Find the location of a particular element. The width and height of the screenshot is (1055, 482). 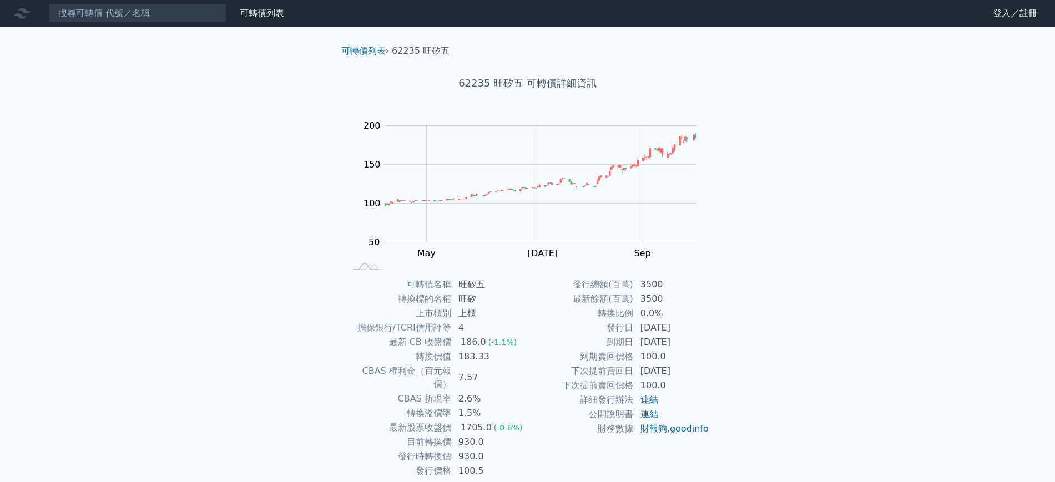

tspan: 150 is located at coordinates (372, 164).